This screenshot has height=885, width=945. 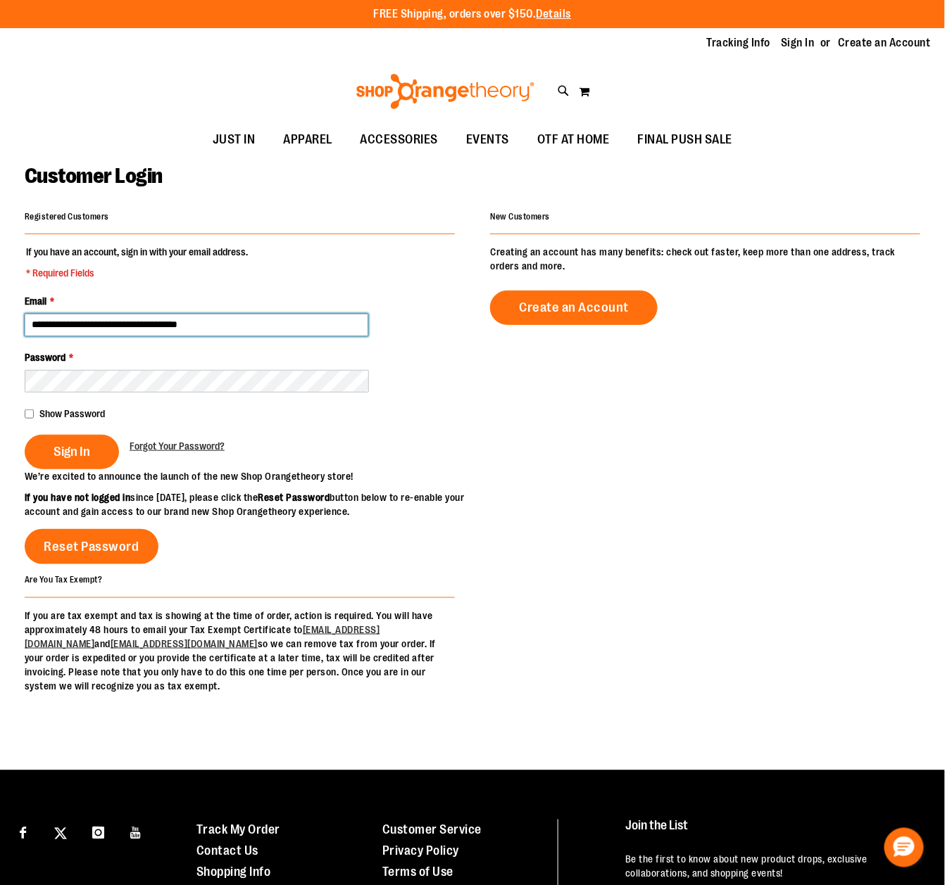 What do you see at coordinates (61, 832) in the screenshot?
I see `a: Visit our X page` at bounding box center [61, 832].